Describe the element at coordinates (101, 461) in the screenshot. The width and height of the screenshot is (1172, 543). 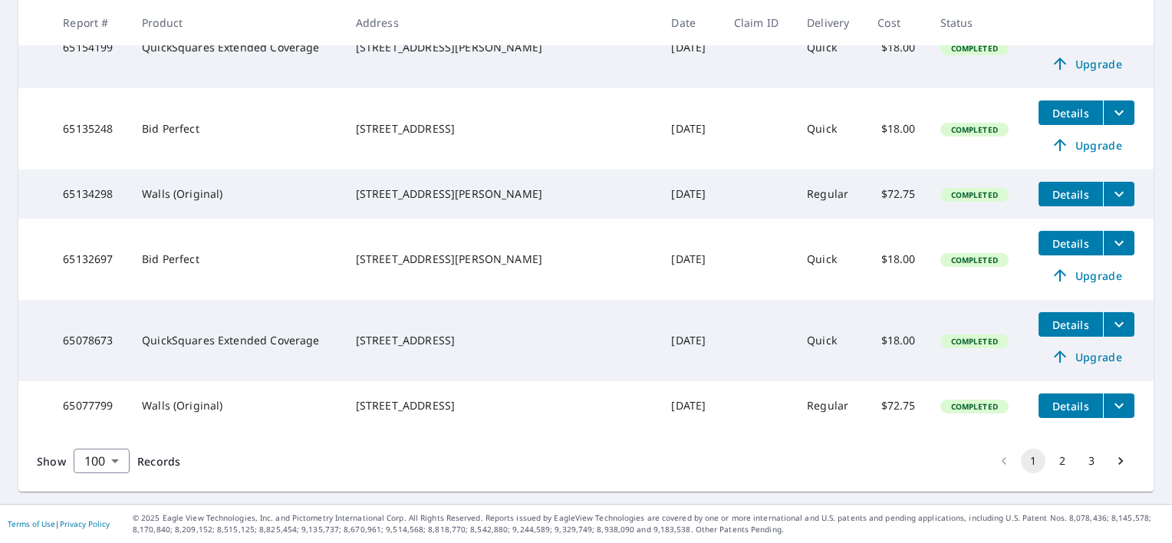
I see `div: 100` at that location.